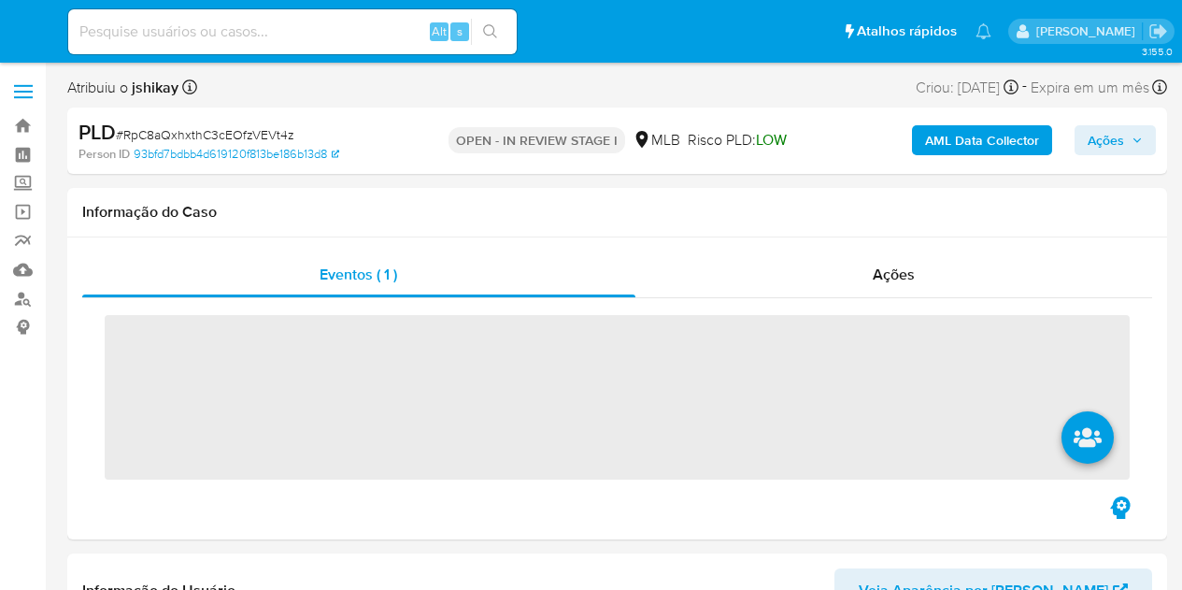 The width and height of the screenshot is (1182, 590). I want to click on a: 93bfd7bdbb4d619120f813be186b13d8, so click(236, 154).